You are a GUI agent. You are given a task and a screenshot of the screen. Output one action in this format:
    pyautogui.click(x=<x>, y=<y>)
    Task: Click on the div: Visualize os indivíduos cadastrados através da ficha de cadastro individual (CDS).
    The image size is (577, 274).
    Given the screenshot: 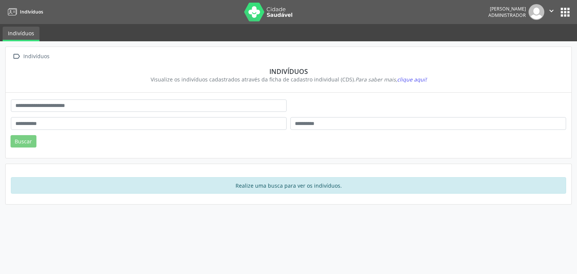 What is the action you would take?
    pyautogui.click(x=289, y=79)
    